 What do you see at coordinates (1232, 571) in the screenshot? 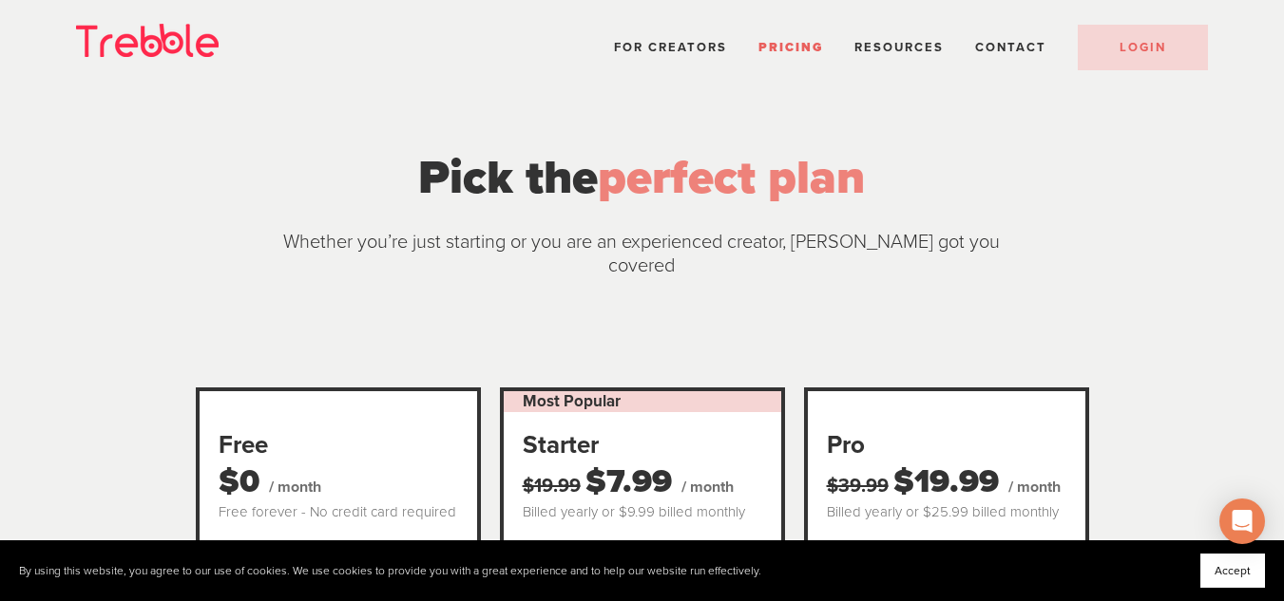
I see `span: Accept` at bounding box center [1232, 571].